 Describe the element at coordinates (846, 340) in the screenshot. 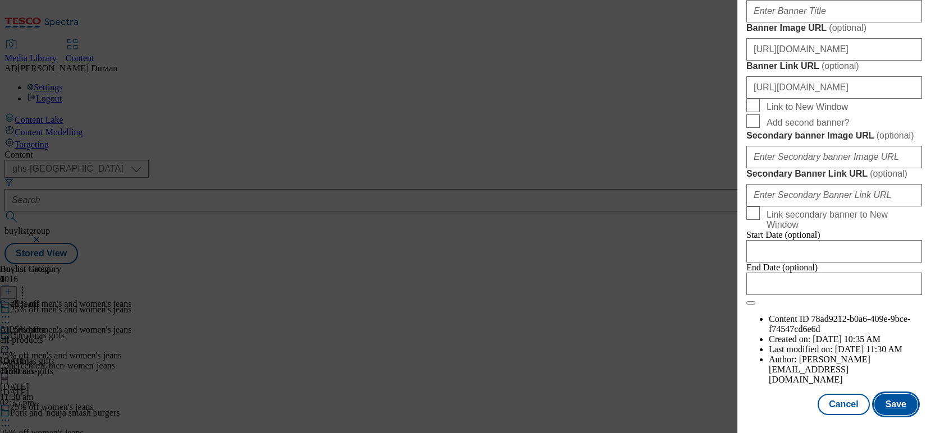

I see `li: Created on:` at that location.